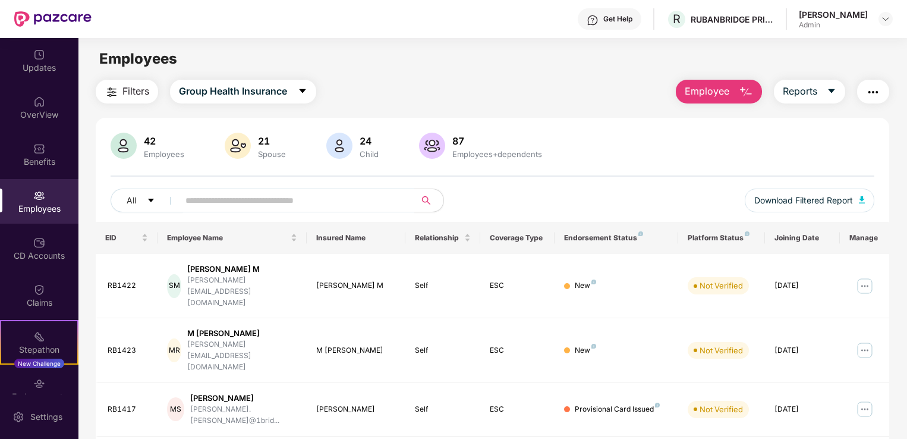  Describe the element at coordinates (174, 350) in the screenshot. I see `div: MR` at that location.